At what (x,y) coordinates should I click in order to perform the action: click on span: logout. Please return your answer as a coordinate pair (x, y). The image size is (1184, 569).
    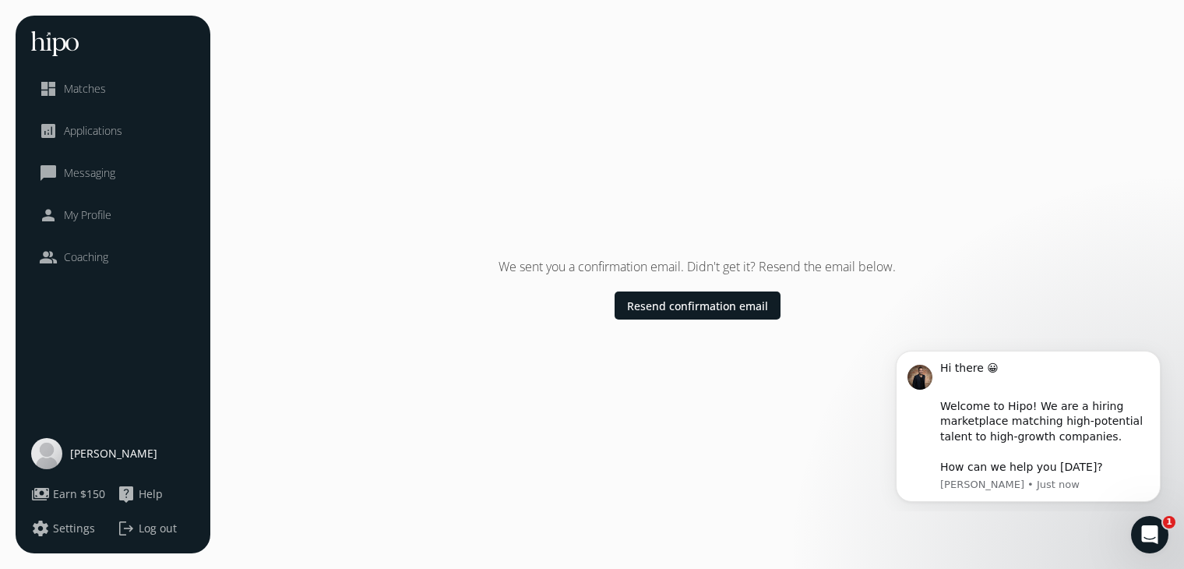
    Looking at the image, I should click on (126, 528).